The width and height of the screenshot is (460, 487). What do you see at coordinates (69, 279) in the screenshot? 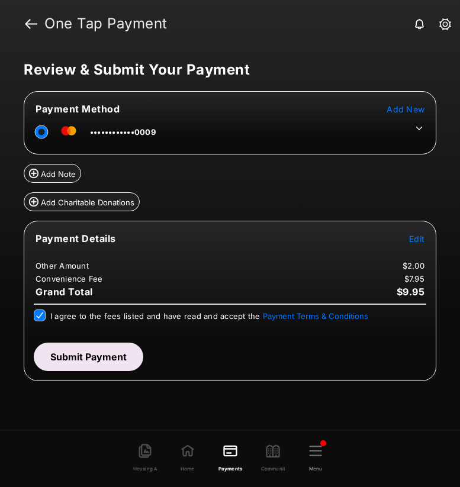
I see `td: Convenience Fee` at bounding box center [69, 279].